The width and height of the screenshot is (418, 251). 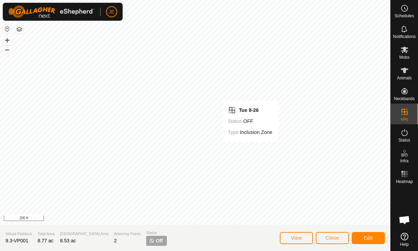 What do you see at coordinates (68, 241) in the screenshot?
I see `span: 8.53 ac` at bounding box center [68, 241].